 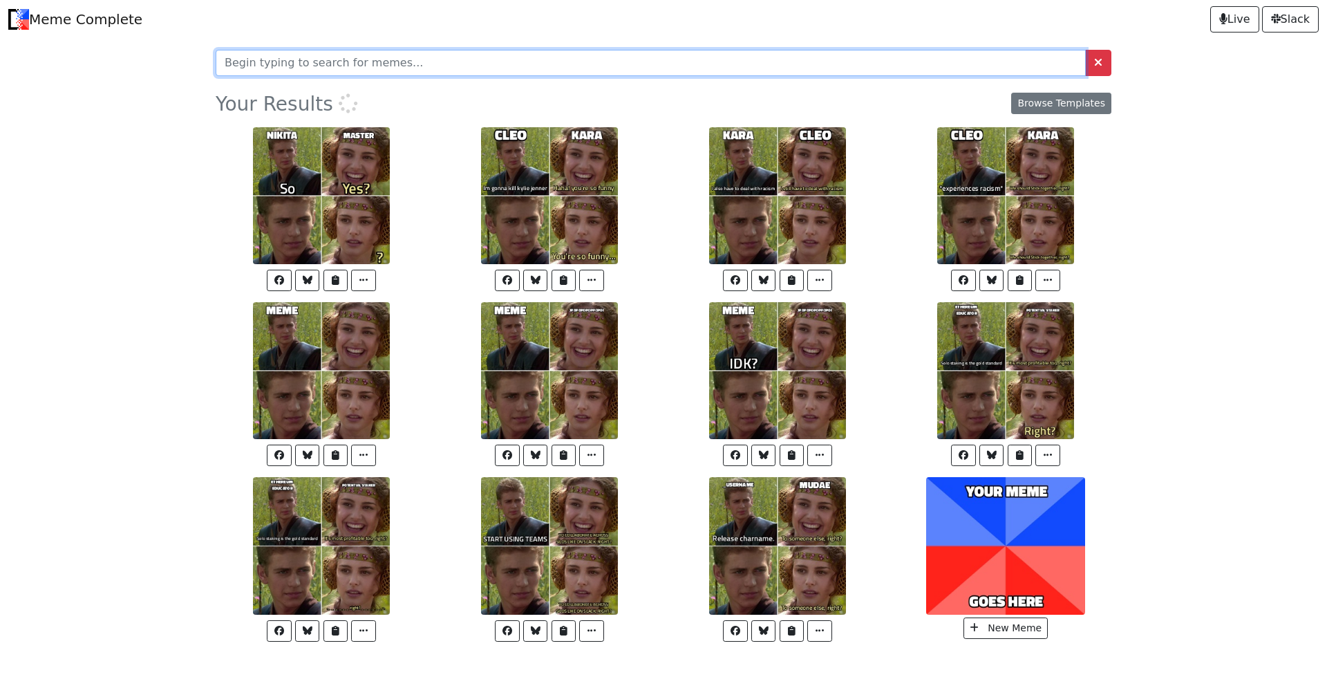 I want to click on img: To_someone_else,_right~q.jpg, so click(x=778, y=545).